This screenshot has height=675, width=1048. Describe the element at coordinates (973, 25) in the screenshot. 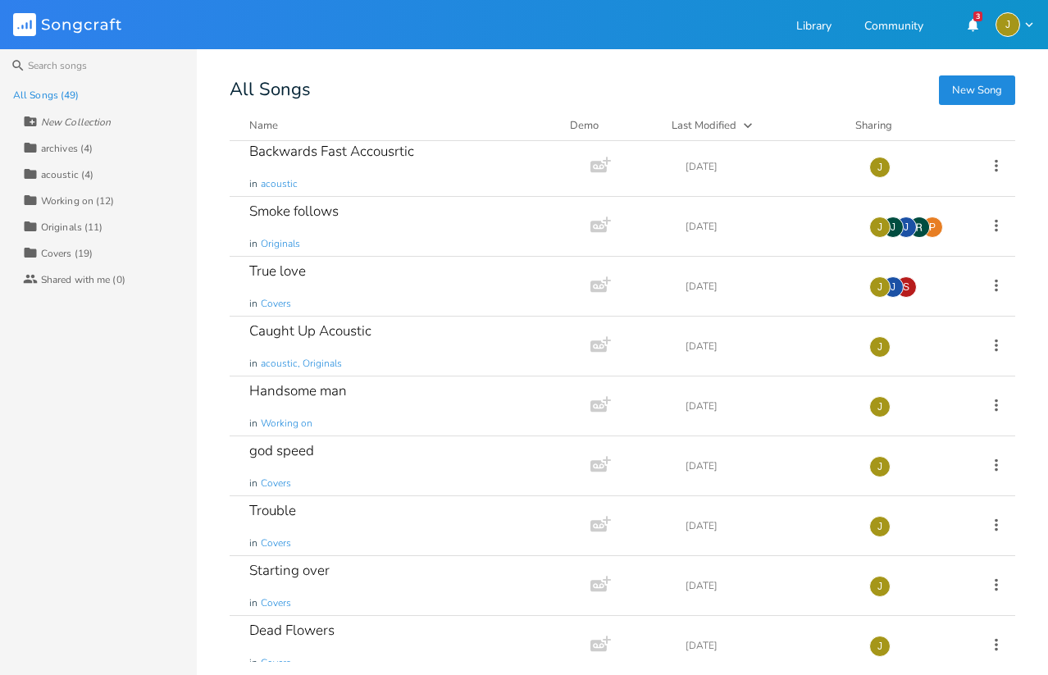

I see `button: 3` at that location.